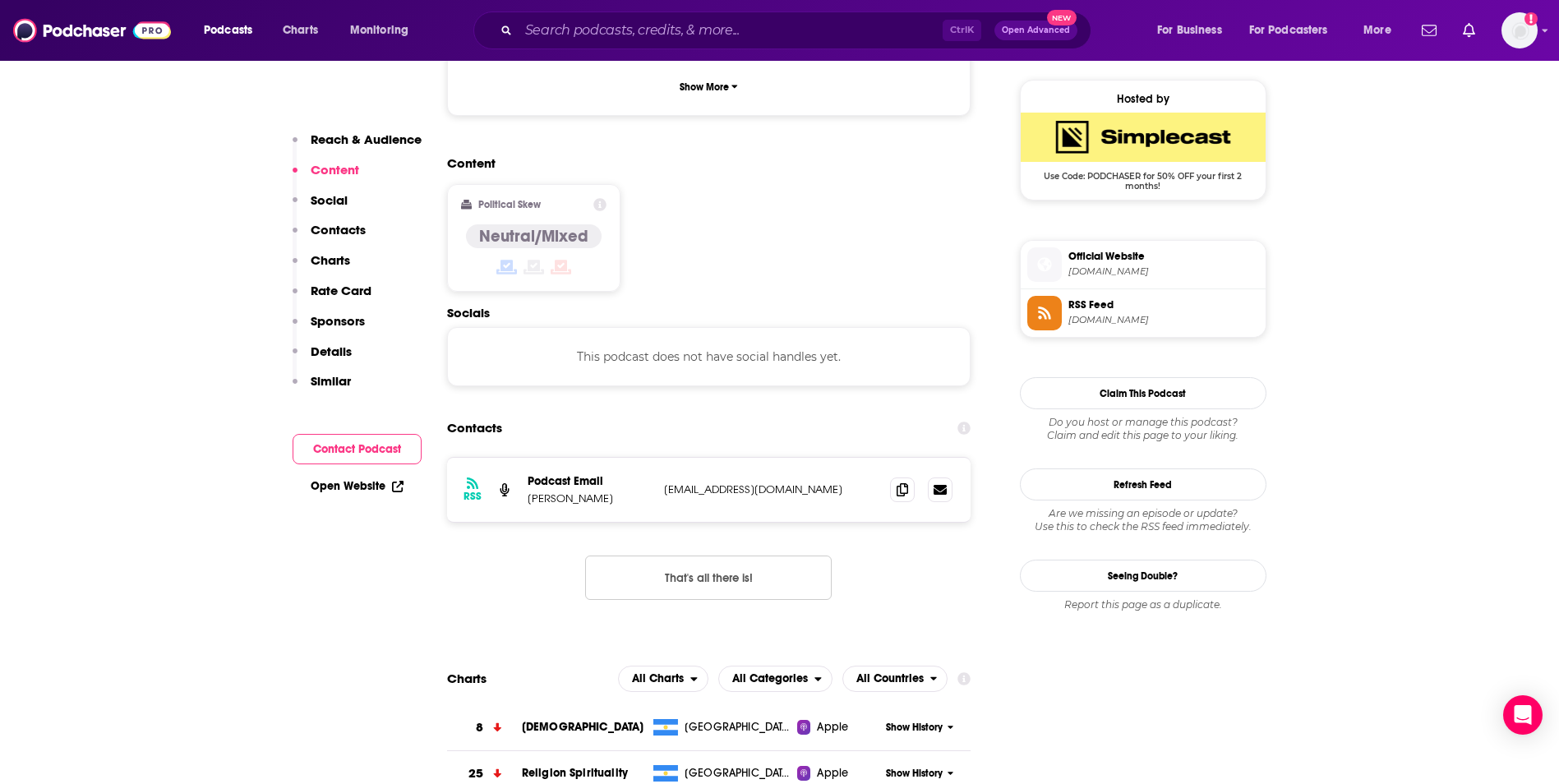 The width and height of the screenshot is (1559, 784). Describe the element at coordinates (92, 31) in the screenshot. I see `a: Podchaser - Follow, Share and Rate Podcasts` at that location.